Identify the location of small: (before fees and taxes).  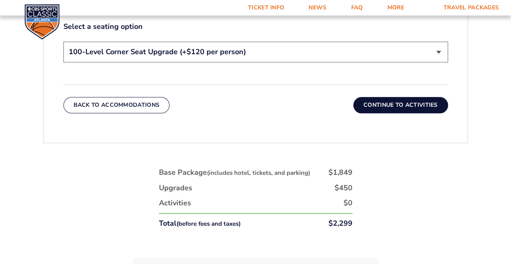
(209, 223).